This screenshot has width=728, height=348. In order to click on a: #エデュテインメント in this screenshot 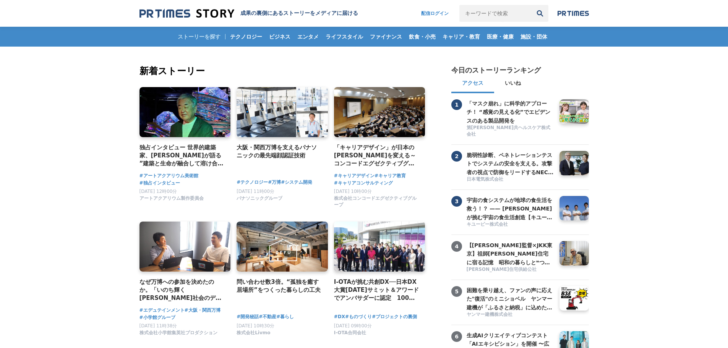, I will do `click(162, 310)`.